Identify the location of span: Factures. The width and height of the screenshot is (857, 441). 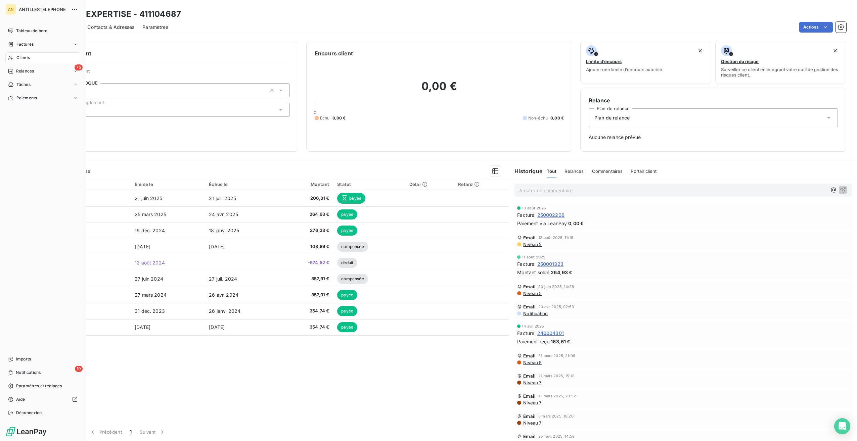
(25, 44).